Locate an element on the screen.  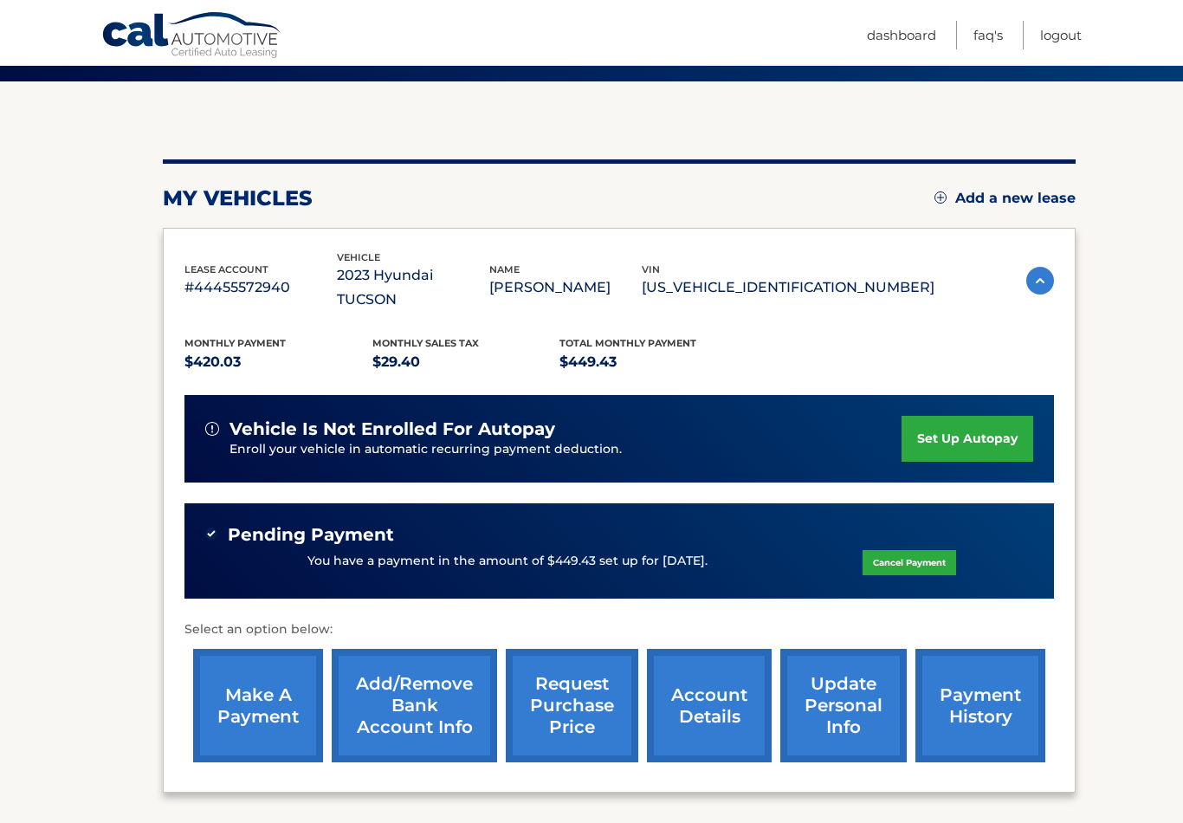
a: FAQ's is located at coordinates (988, 35).